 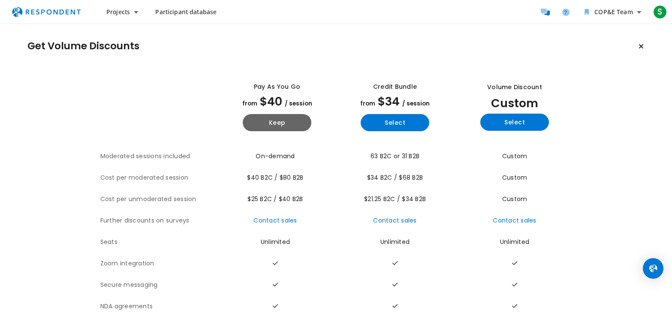 I want to click on div: Open Intercom Messenger, so click(x=653, y=268).